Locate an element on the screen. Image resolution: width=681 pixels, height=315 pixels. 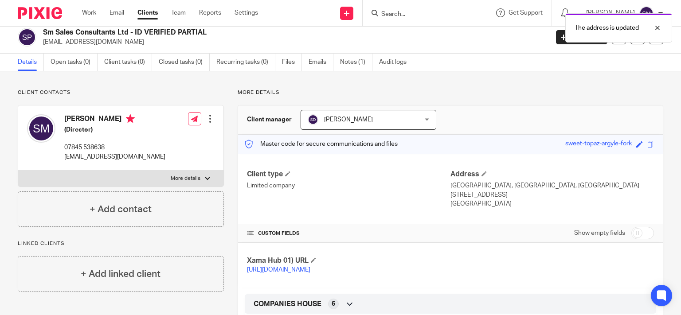
h4: + Add linked client is located at coordinates (121, 274).